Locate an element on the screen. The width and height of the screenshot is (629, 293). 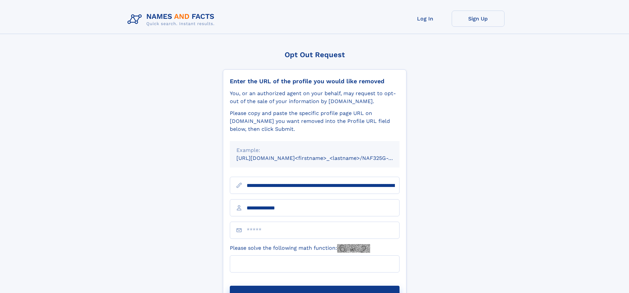
div: Example: is located at coordinates (315, 150).